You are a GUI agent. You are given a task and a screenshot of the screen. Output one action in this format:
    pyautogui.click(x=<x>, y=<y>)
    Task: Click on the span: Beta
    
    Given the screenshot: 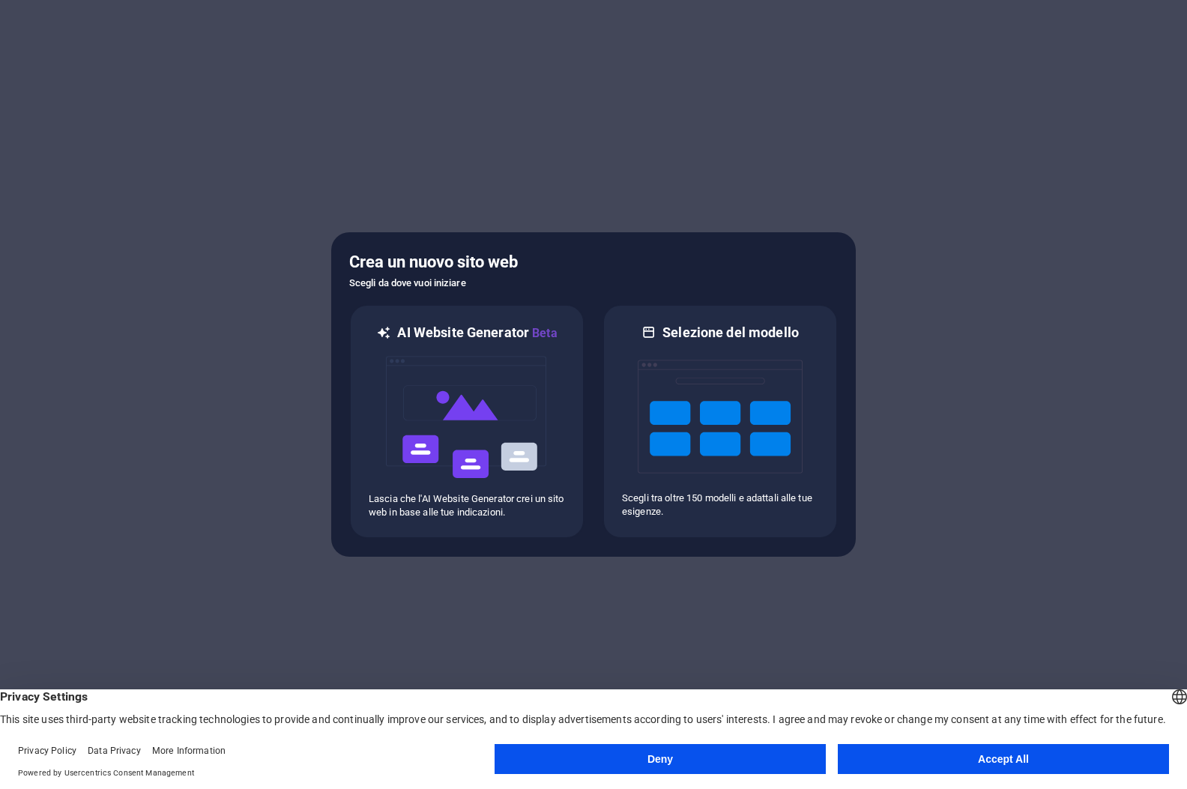 What is the action you would take?
    pyautogui.click(x=543, y=333)
    